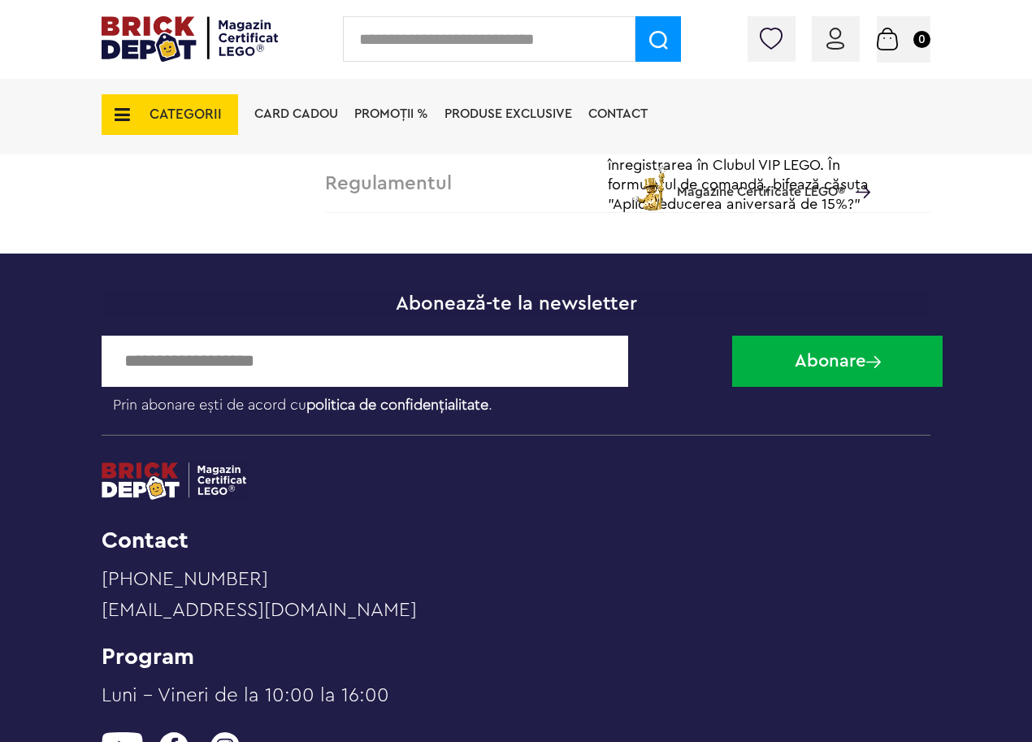 This screenshot has height=742, width=1032. What do you see at coordinates (175, 480) in the screenshot?
I see `img: footerlogo` at bounding box center [175, 480].